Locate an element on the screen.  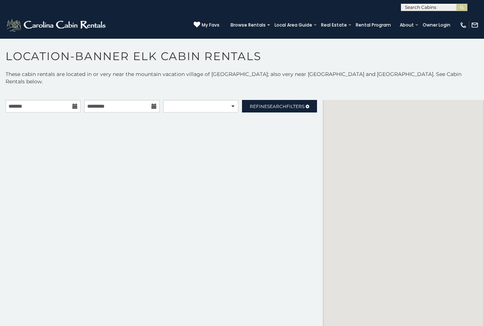
span: Refine Filters is located at coordinates (277, 106).